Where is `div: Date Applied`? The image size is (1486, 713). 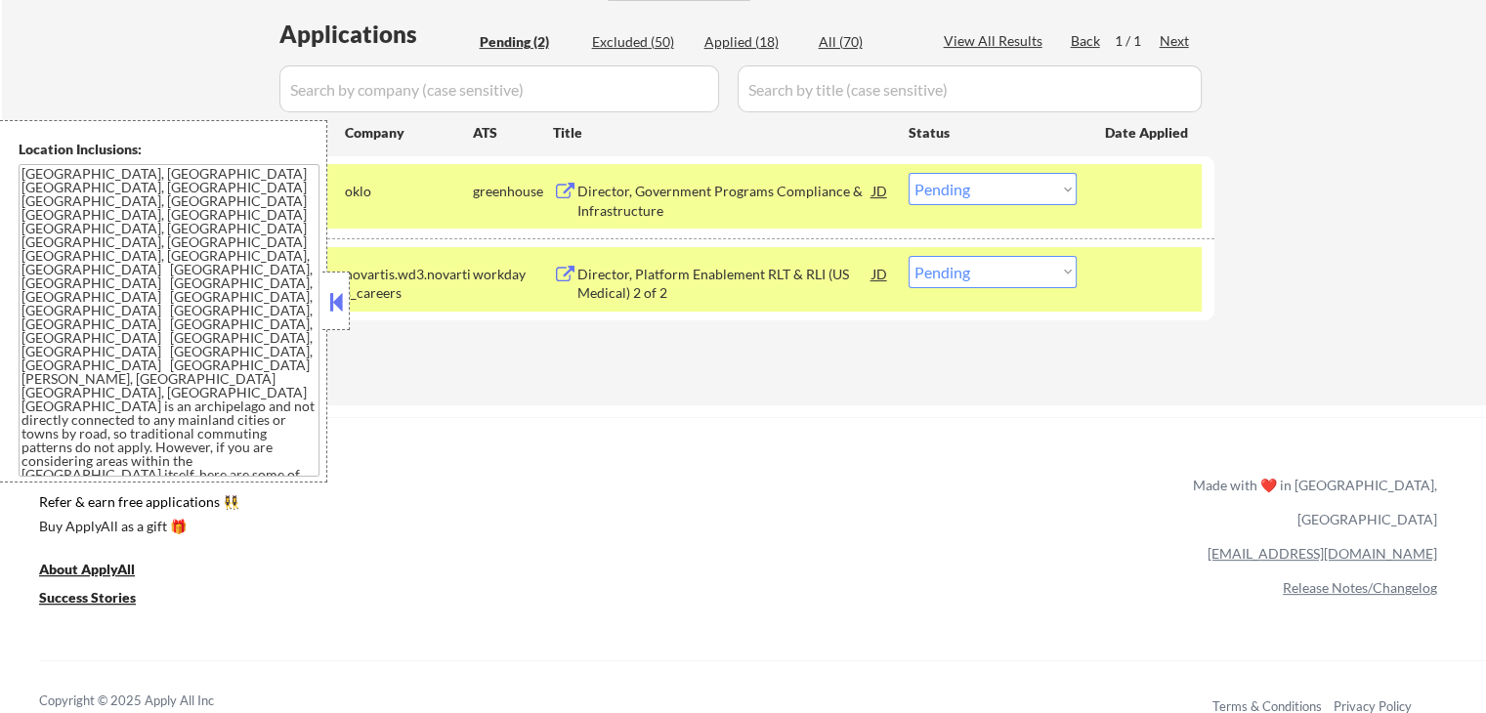
div: Date Applied is located at coordinates (1148, 133).